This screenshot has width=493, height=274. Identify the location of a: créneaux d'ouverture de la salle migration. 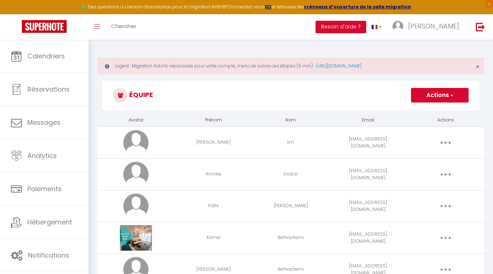
(358, 7).